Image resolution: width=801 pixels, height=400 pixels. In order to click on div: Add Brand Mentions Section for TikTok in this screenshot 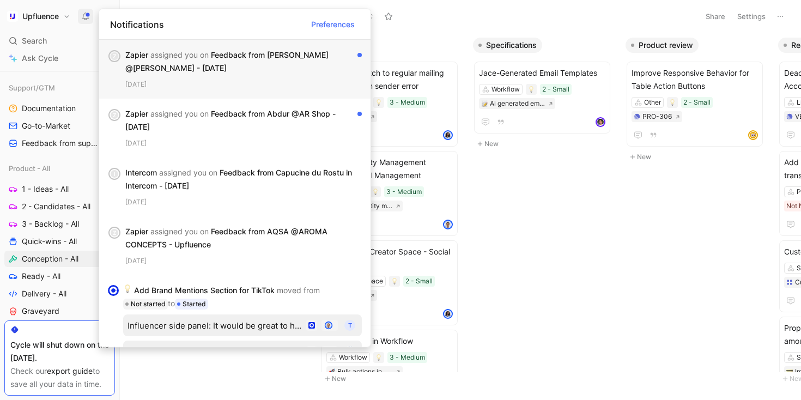, I will do `click(238, 297)`.